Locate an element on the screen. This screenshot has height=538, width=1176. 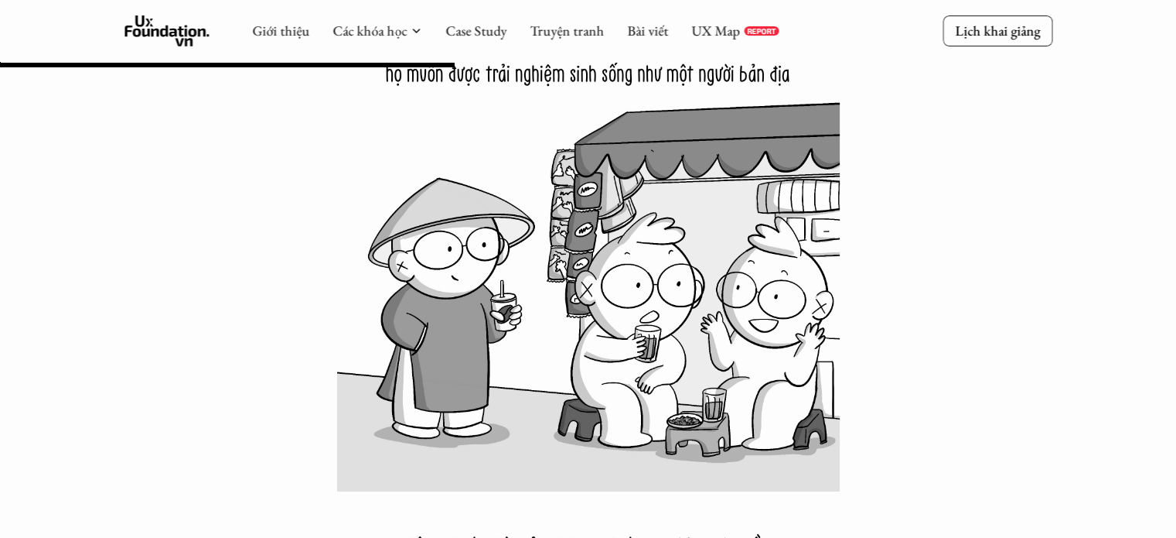
a: UX Map is located at coordinates (715, 30).